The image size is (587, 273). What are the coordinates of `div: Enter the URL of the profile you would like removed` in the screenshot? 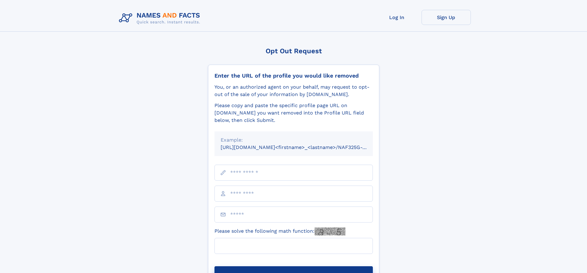 It's located at (294, 76).